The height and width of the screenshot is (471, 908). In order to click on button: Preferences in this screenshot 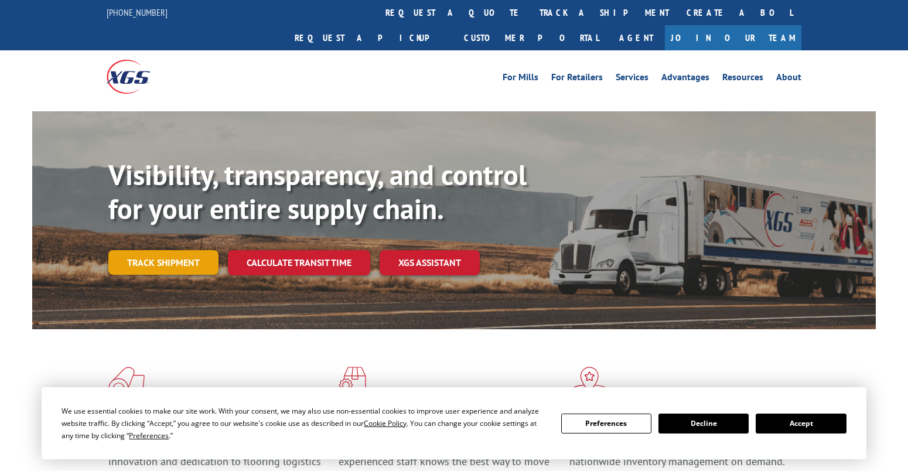, I will do `click(607, 424)`.